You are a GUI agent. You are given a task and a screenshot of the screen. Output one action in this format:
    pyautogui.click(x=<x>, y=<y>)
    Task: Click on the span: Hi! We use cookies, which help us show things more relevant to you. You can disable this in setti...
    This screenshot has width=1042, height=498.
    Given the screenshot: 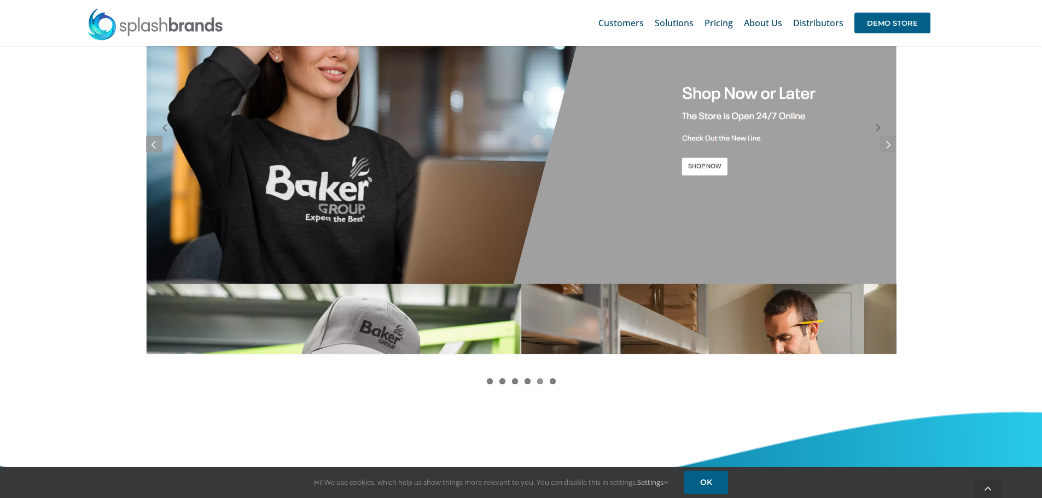 What is the action you would take?
    pyautogui.click(x=490, y=482)
    